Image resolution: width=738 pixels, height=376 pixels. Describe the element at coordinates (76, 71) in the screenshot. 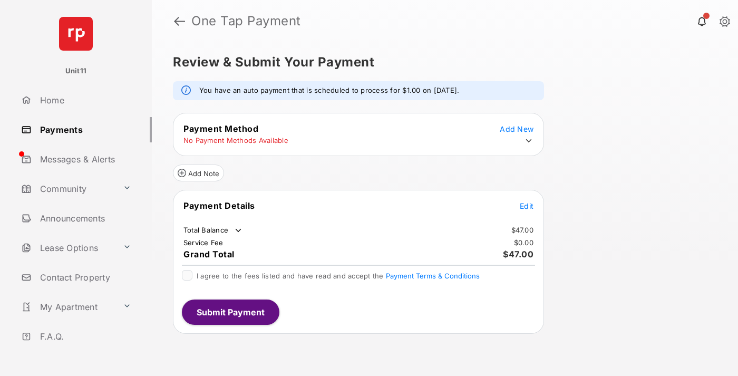

I see `p: Unit11` at that location.